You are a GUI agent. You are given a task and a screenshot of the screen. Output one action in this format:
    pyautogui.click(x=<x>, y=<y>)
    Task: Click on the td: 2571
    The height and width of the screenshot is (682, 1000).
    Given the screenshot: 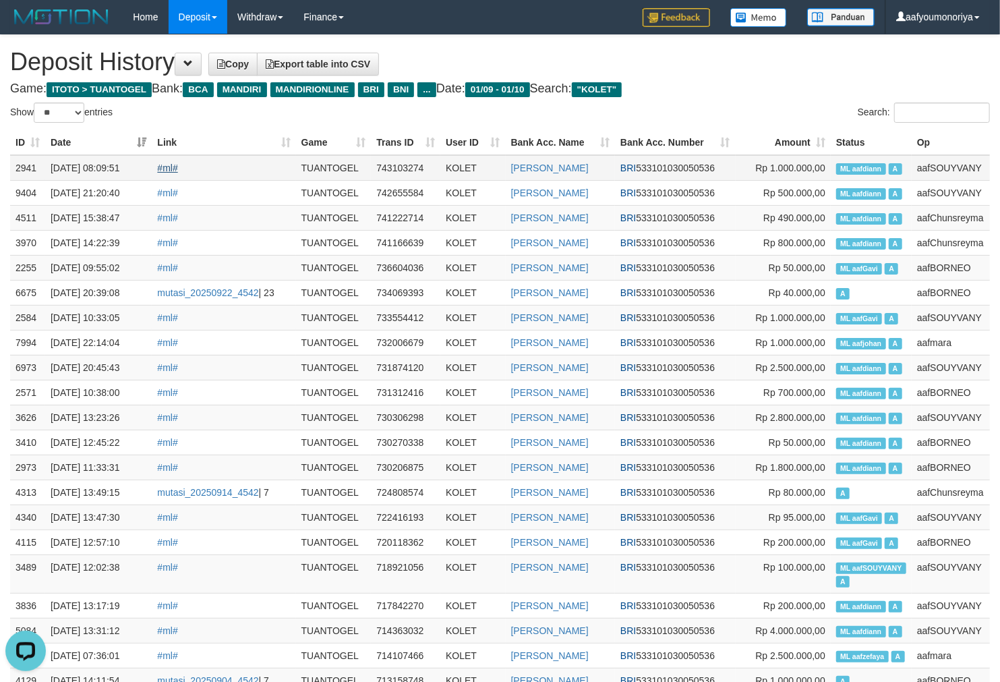 What is the action you would take?
    pyautogui.click(x=28, y=392)
    